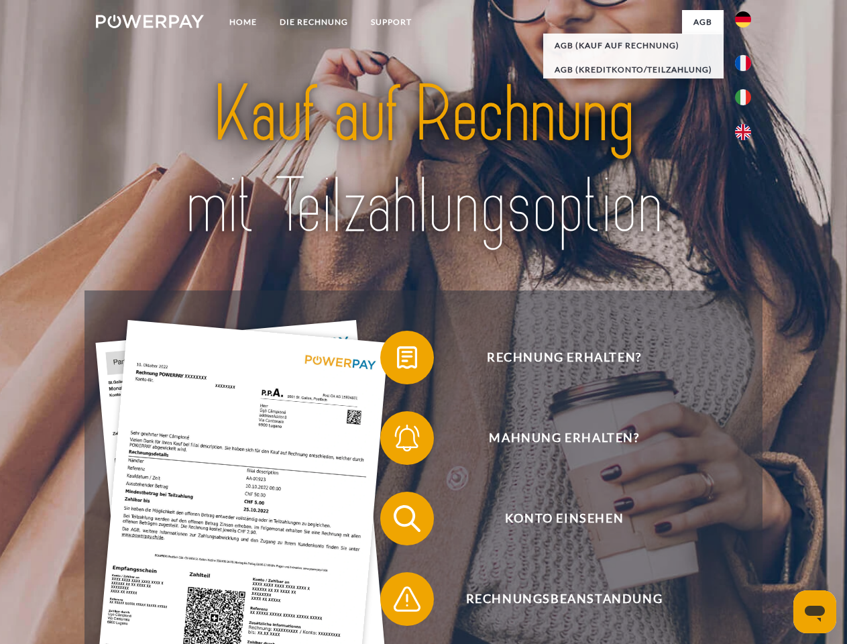 The image size is (847, 644). I want to click on span: Rechnungsbeanstandung, so click(564, 599).